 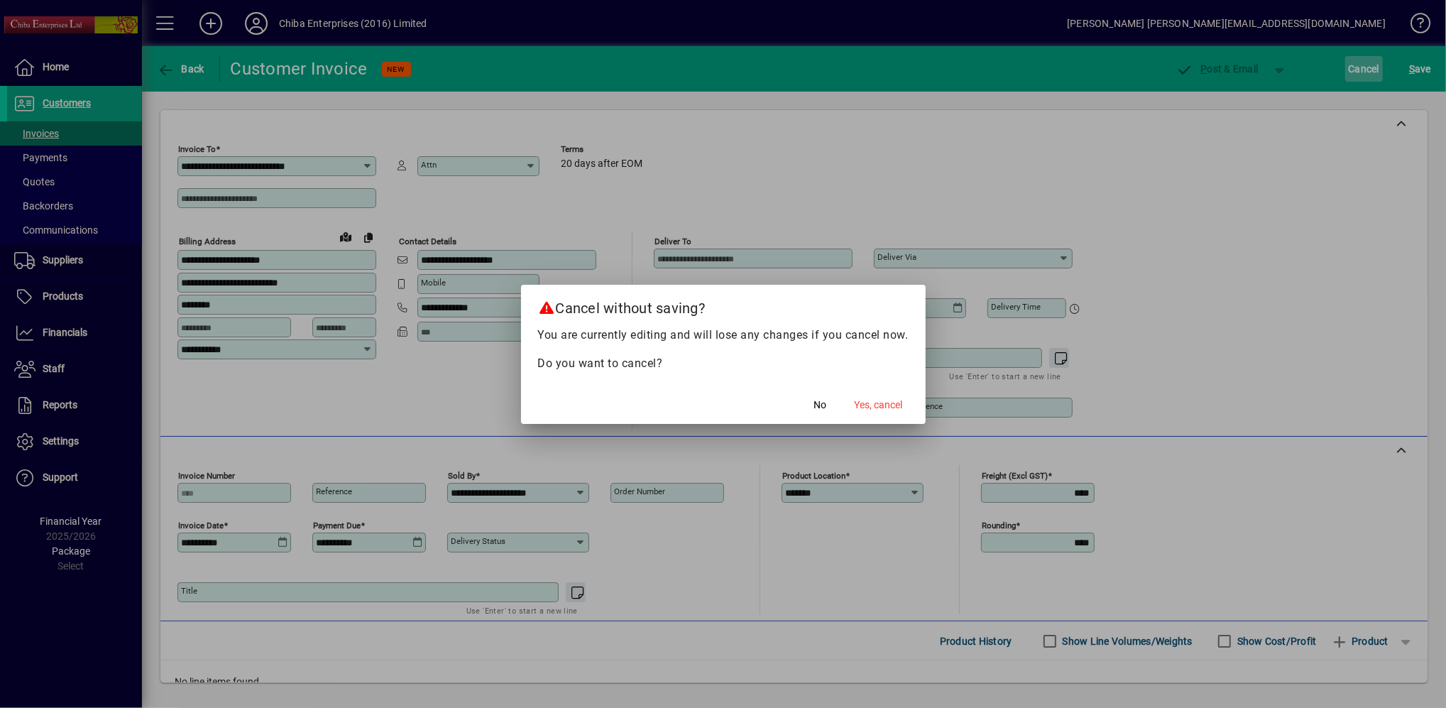 I want to click on button: Yes, cancel, so click(x=879, y=405).